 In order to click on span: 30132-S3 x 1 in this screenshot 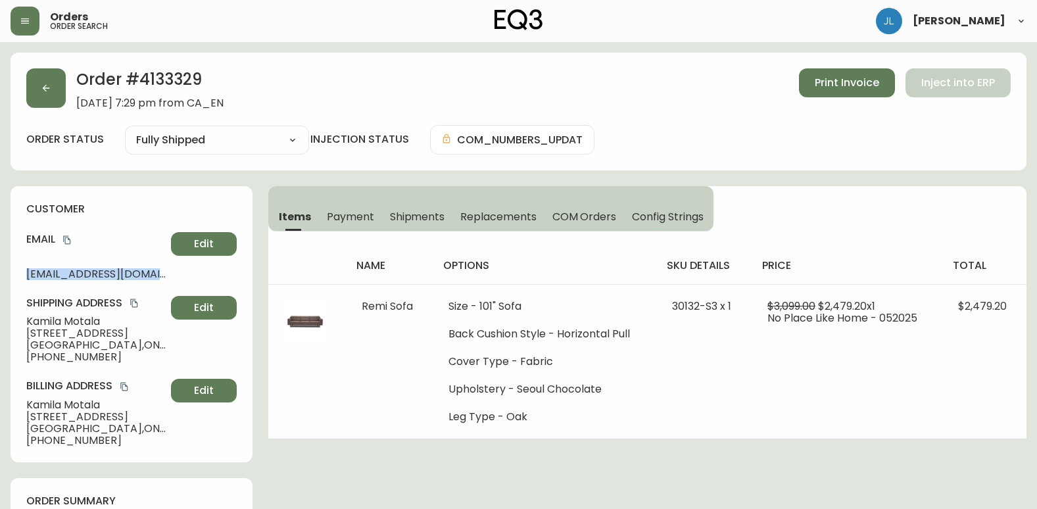, I will do `click(701, 306)`.